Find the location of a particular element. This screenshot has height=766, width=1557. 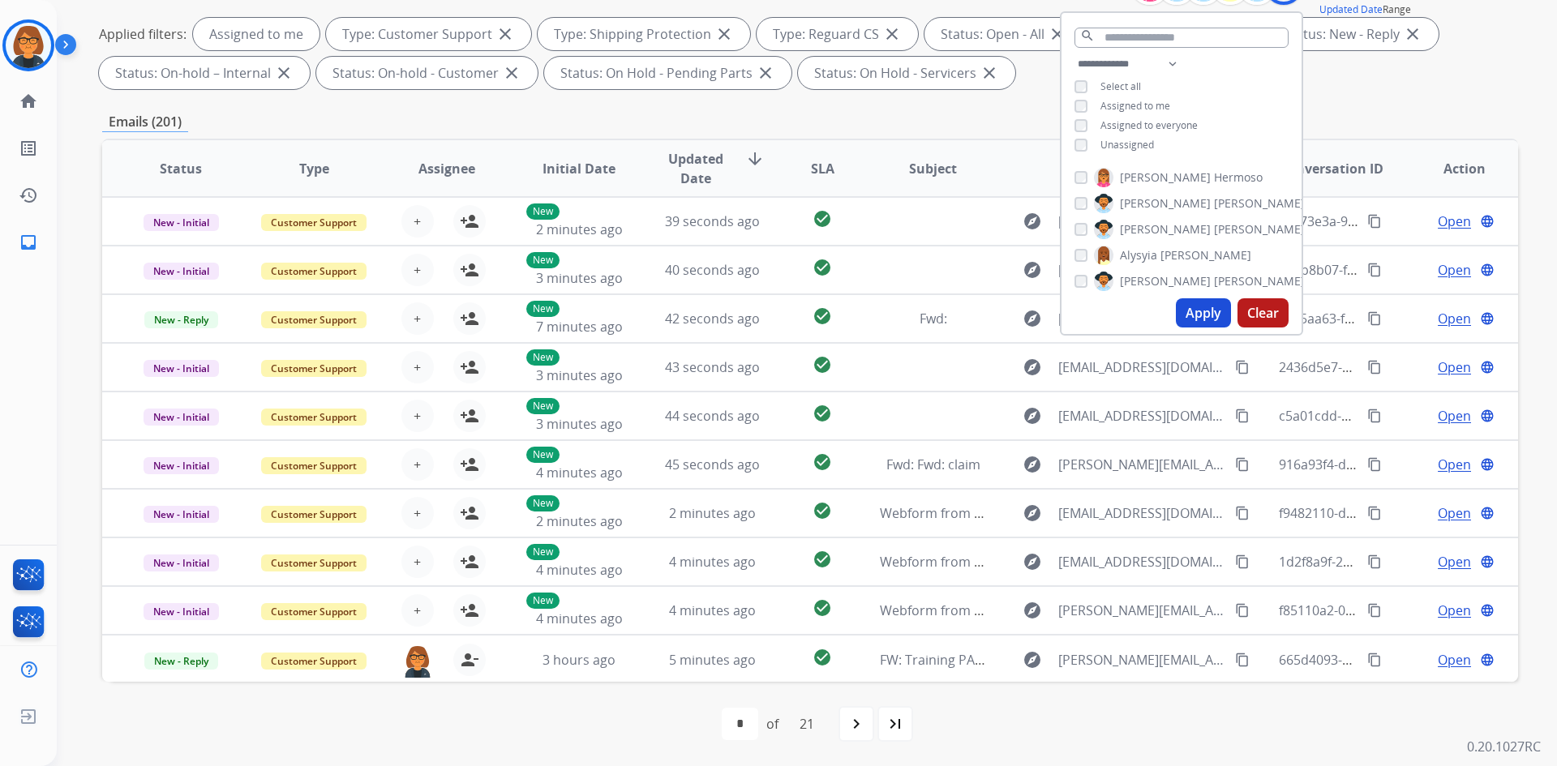

span: Alysyia is located at coordinates (1139, 255).